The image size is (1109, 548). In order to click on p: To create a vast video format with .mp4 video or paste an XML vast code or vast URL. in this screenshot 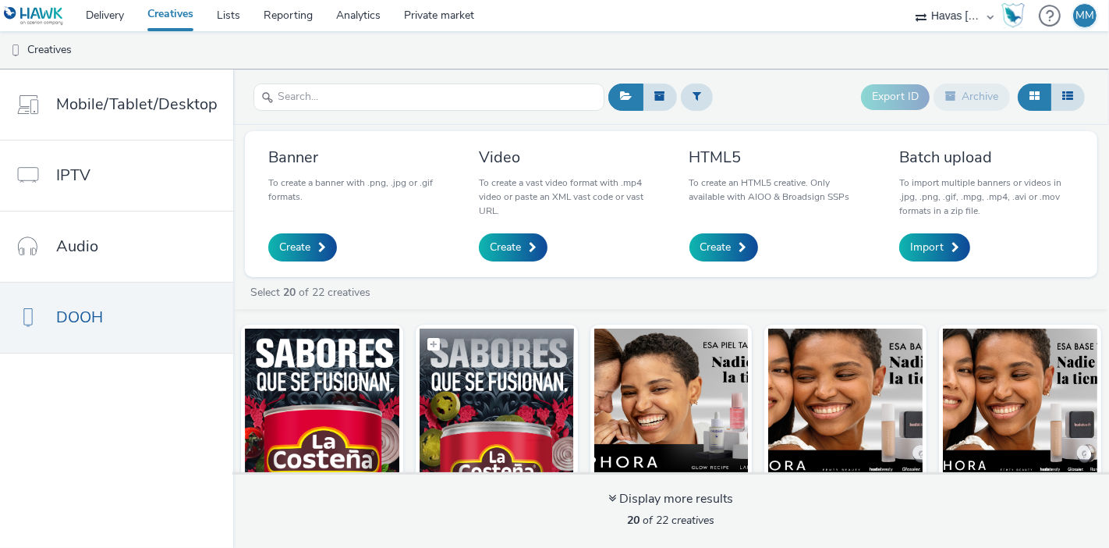, I will do `click(566, 197)`.